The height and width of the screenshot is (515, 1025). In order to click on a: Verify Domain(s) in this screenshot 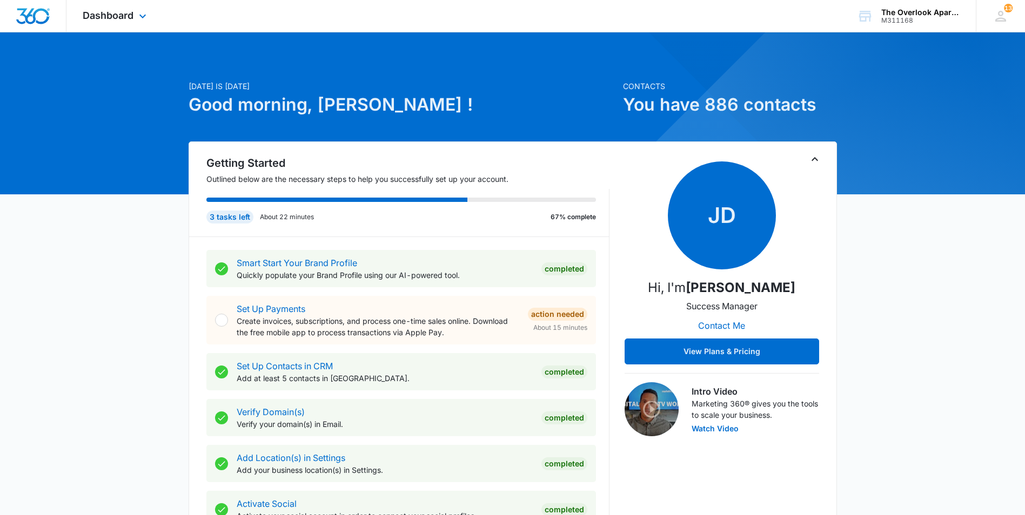, I will do `click(271, 412)`.